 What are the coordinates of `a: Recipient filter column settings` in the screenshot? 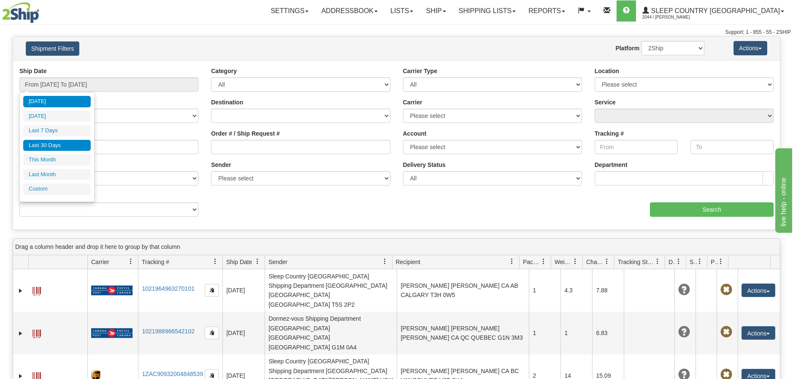 It's located at (512, 261).